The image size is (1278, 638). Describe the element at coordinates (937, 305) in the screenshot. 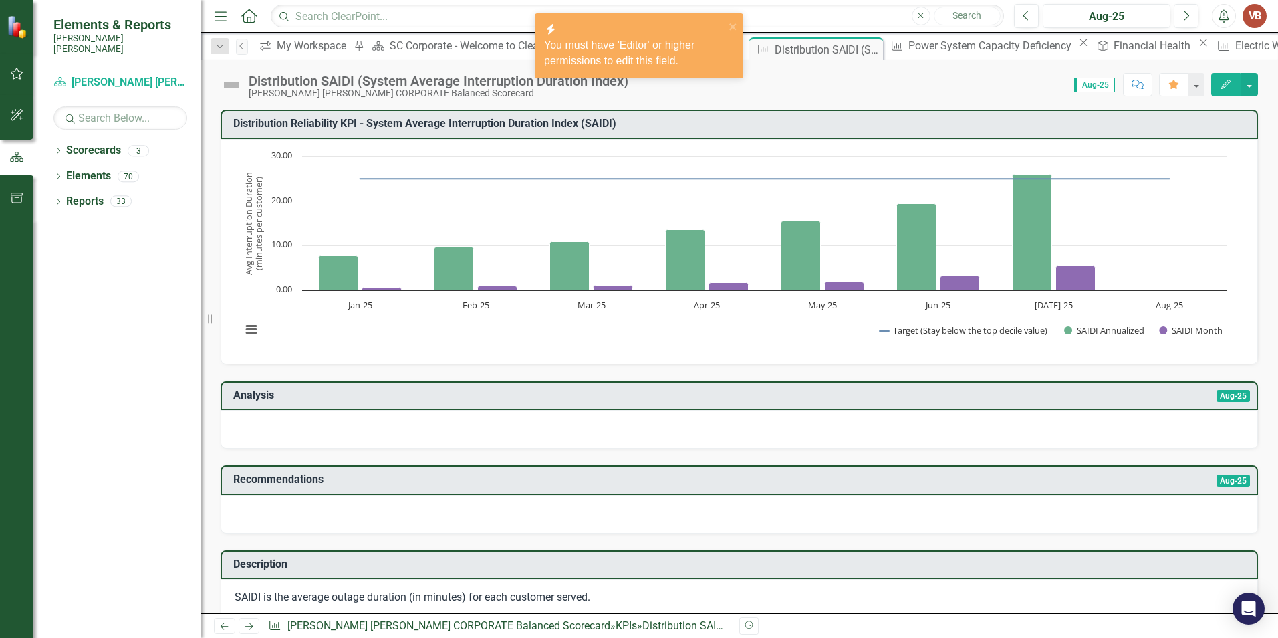

I see `text: Jun-25` at that location.